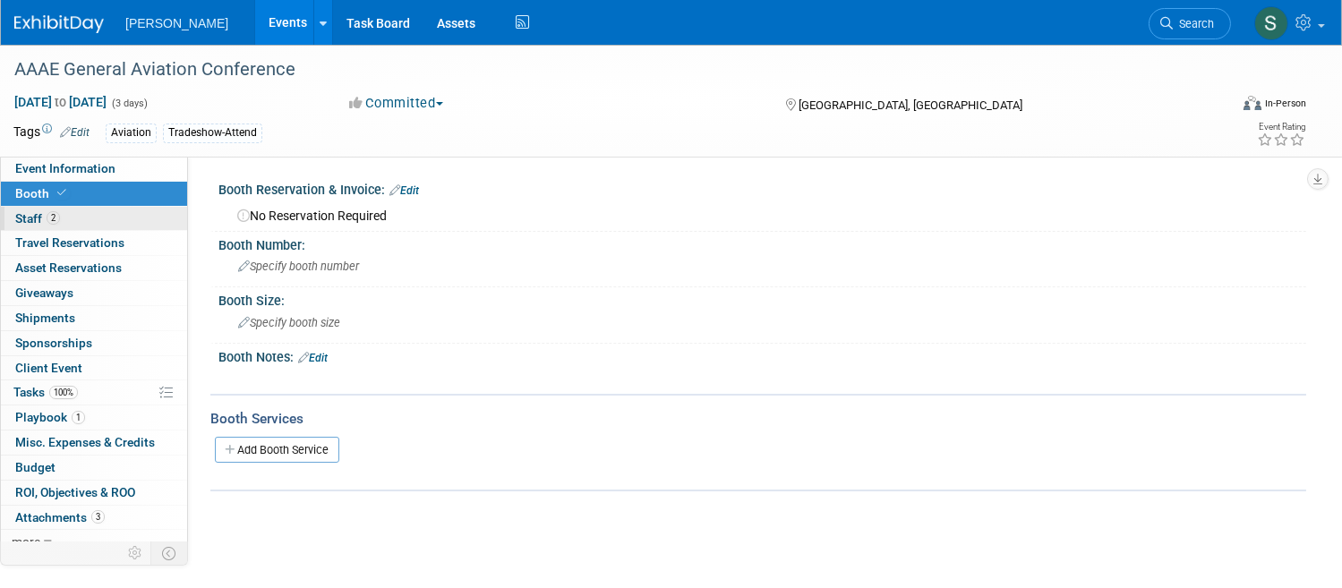 The height and width of the screenshot is (588, 1342). Describe the element at coordinates (94, 417) in the screenshot. I see `a: Playbook1` at that location.